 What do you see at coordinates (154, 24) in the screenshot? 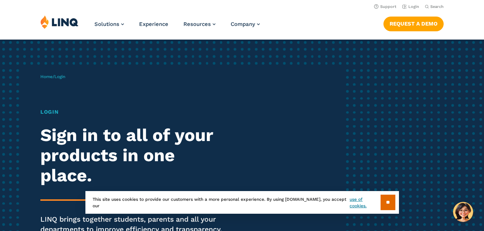
I see `a: Experience` at bounding box center [154, 24].